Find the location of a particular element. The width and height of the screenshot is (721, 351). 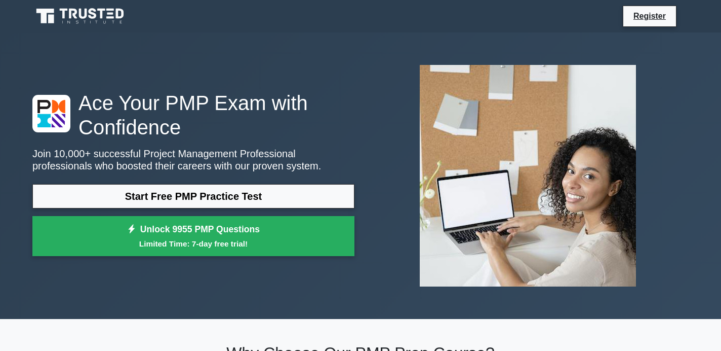

small: Limited Time: 7-day free trial! is located at coordinates (194, 243).